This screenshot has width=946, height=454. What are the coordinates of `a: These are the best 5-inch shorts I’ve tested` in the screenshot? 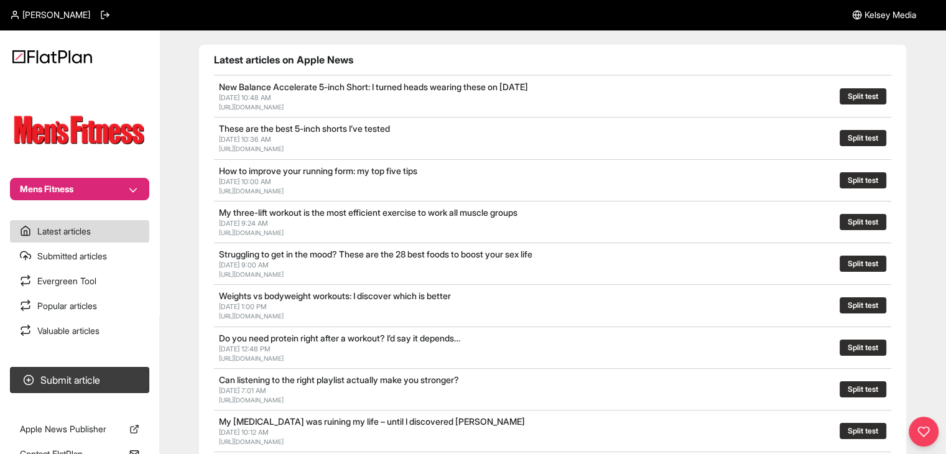 It's located at (304, 128).